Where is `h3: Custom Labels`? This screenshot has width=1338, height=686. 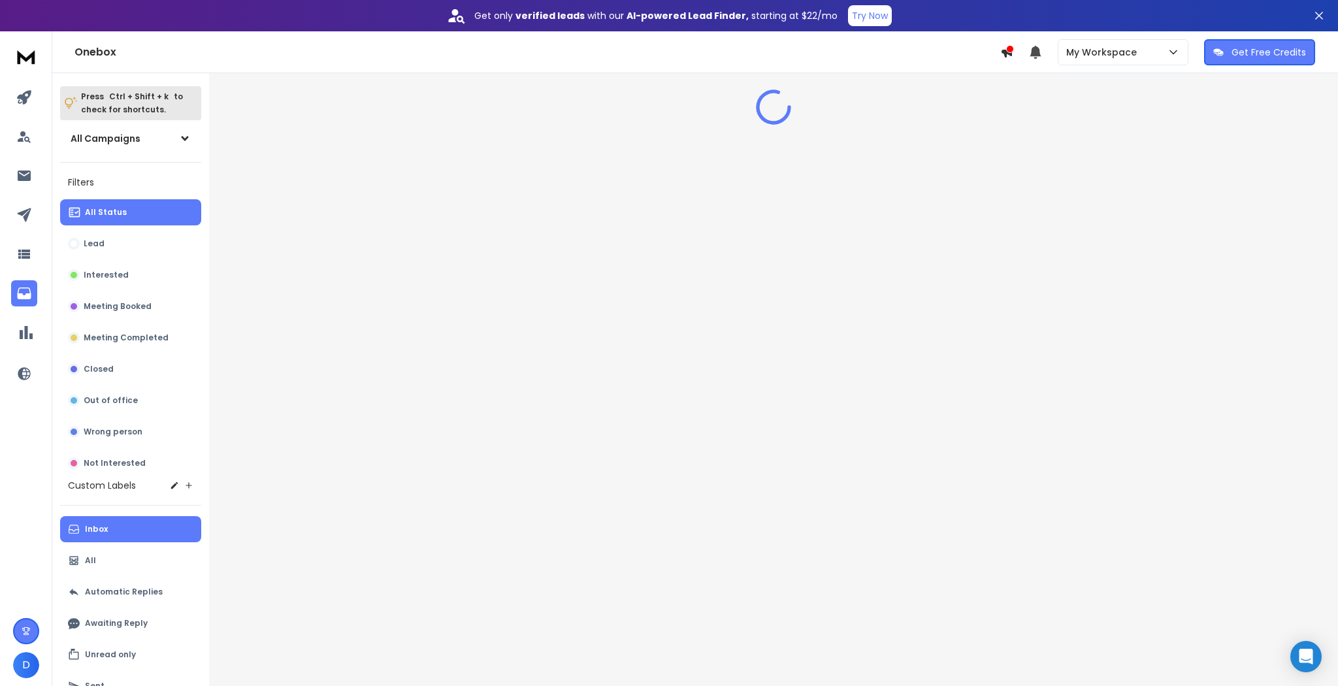
h3: Custom Labels is located at coordinates (102, 485).